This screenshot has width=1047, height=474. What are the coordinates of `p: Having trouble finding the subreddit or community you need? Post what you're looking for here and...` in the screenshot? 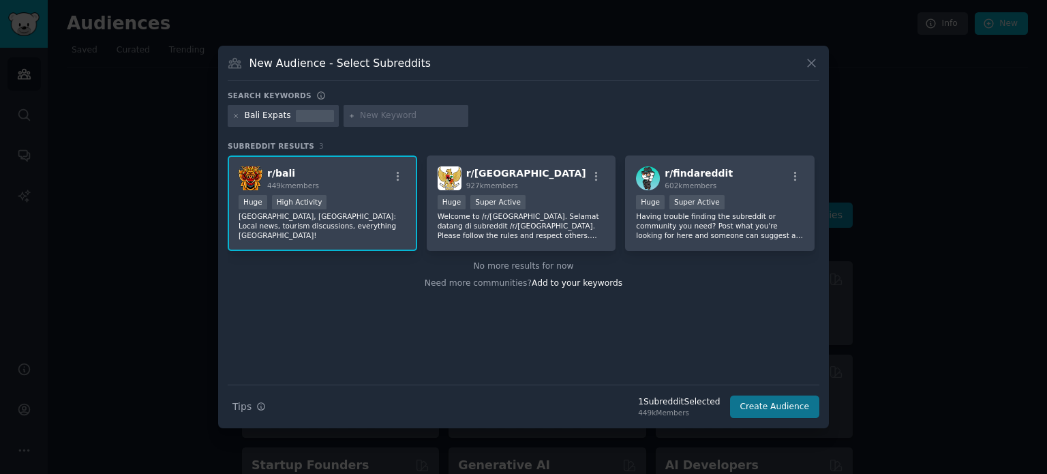 It's located at (720, 226).